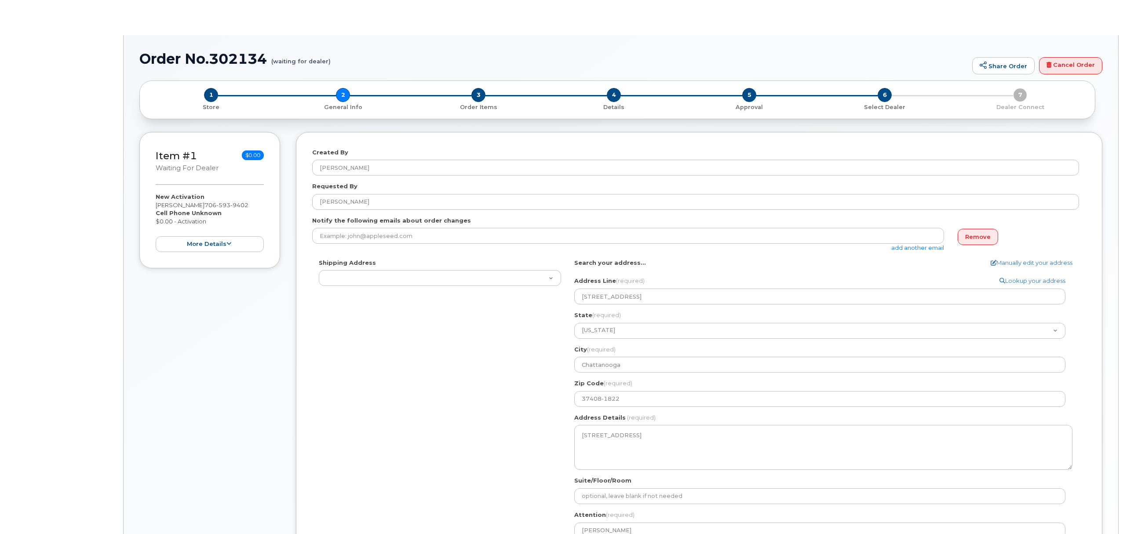  I want to click on span: 706, so click(226, 205).